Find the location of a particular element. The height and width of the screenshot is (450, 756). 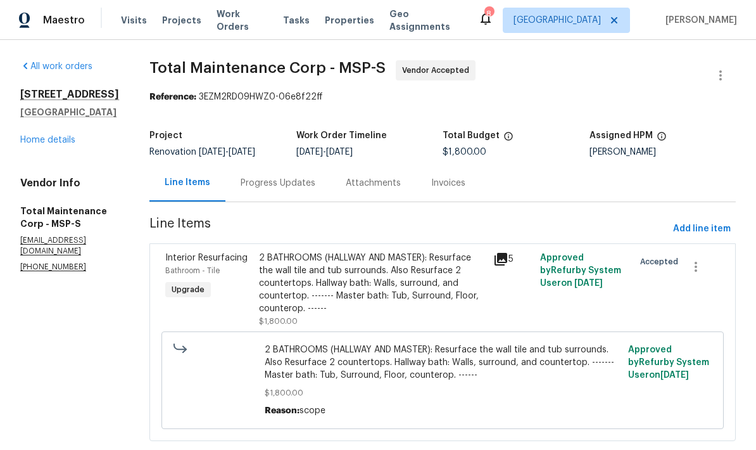

span: Add line item is located at coordinates (702, 229).